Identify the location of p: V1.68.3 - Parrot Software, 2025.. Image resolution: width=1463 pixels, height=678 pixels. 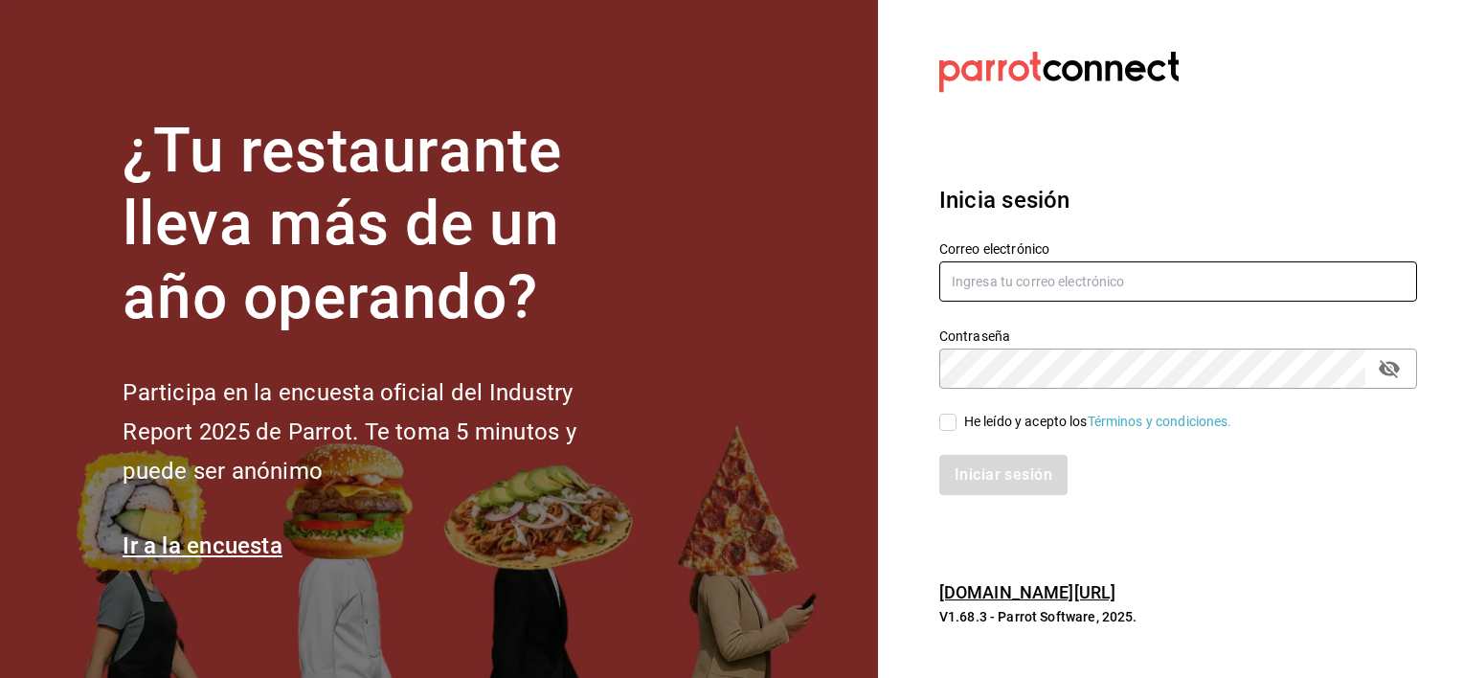
(1178, 617).